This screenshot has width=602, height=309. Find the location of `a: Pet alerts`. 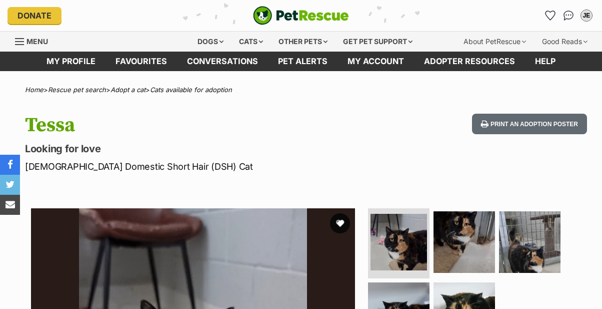

a: Pet alerts is located at coordinates (303, 61).